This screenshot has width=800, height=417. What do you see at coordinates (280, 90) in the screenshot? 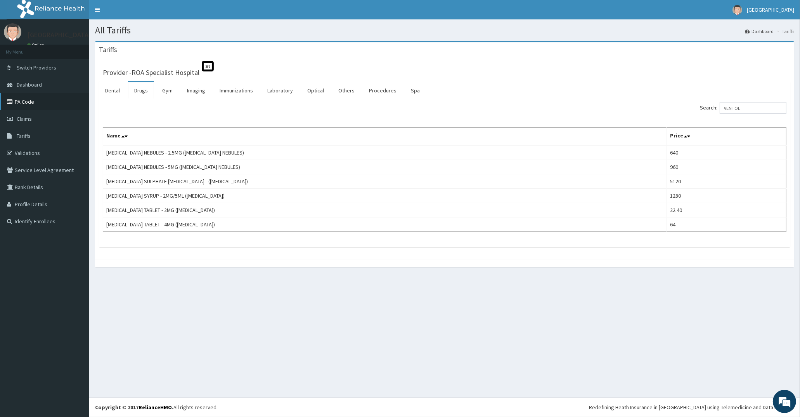
I see `a: Laboratory` at bounding box center [280, 90].